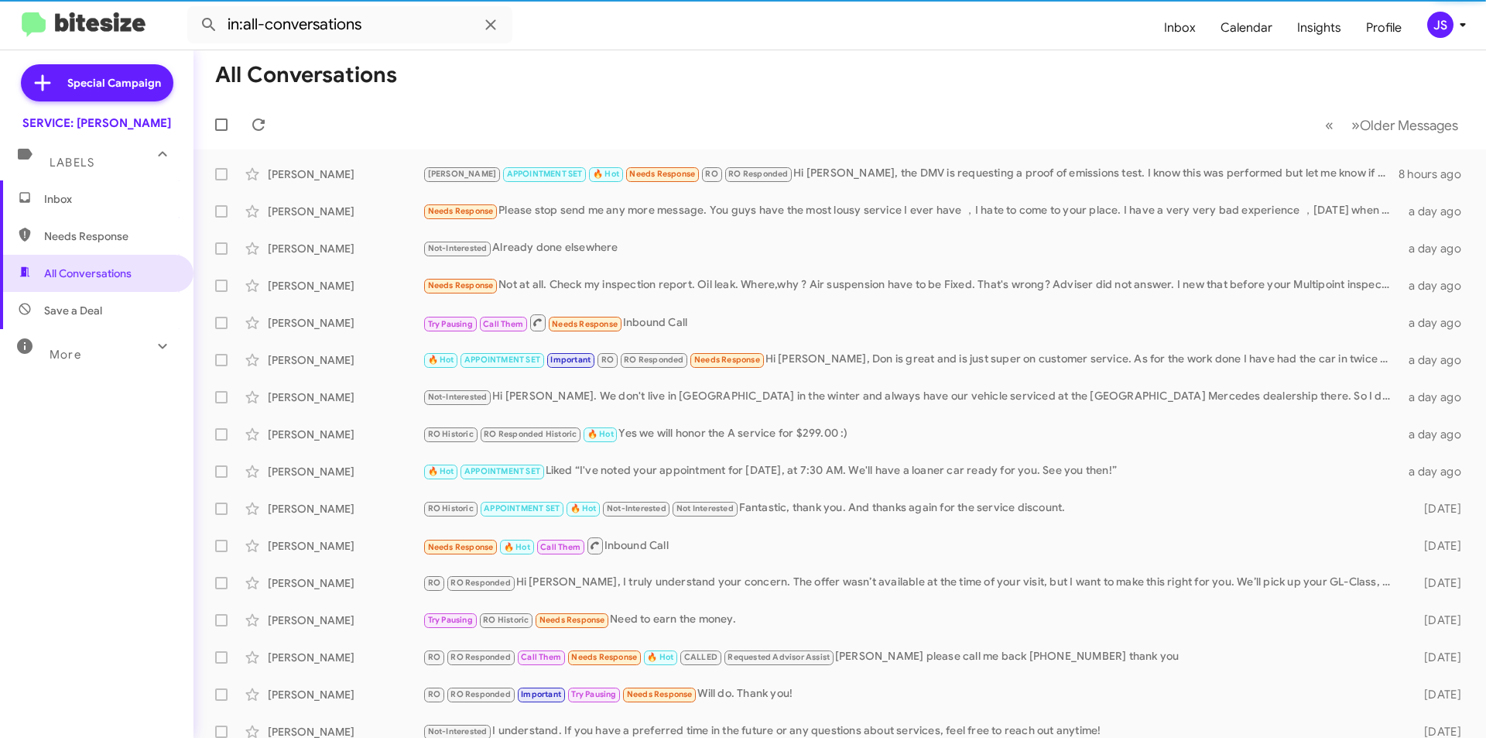 The image size is (1486, 738). Describe the element at coordinates (1441, 25) in the screenshot. I see `button: JS` at that location.